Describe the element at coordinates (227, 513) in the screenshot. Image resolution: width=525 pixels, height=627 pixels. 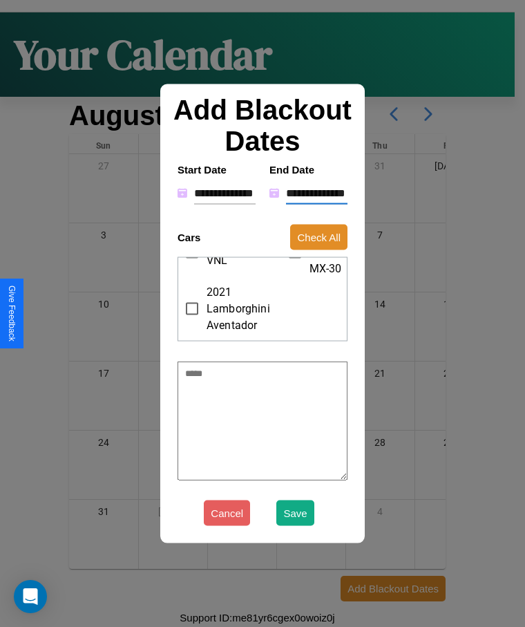
I see `button: Cancel` at that location.